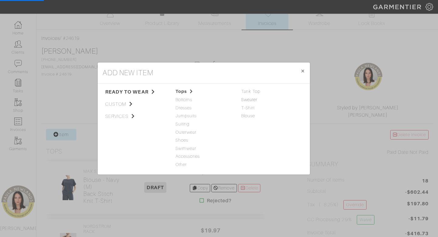 The height and width of the screenshot is (237, 438). I want to click on a: Sweater, so click(249, 100).